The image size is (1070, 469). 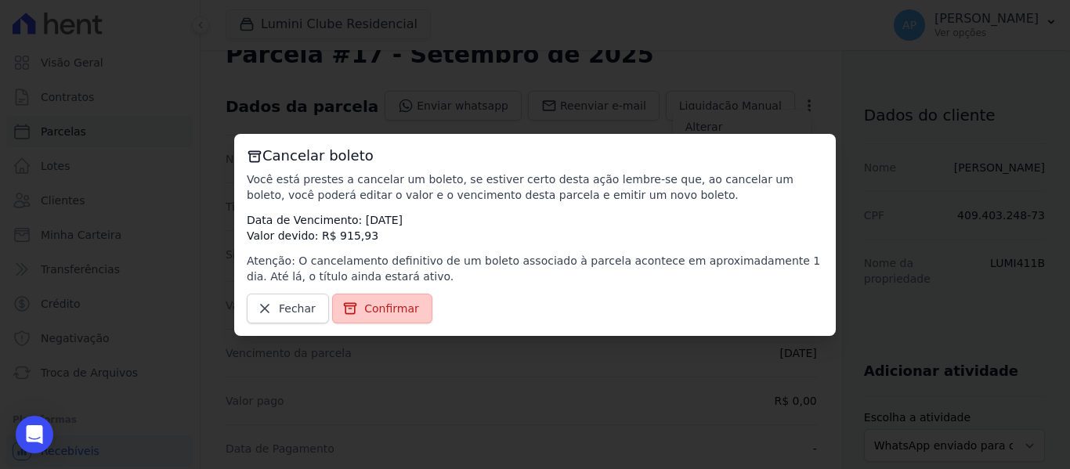 I want to click on span: Fechar, so click(x=297, y=309).